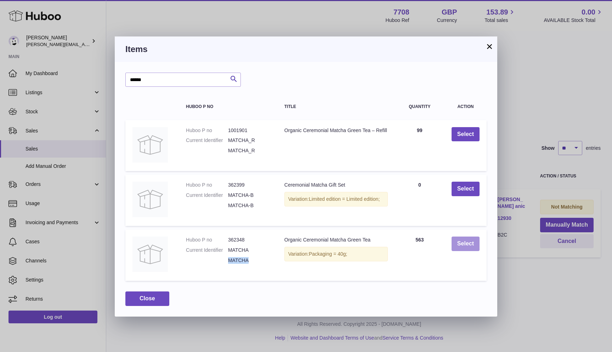  What do you see at coordinates (465, 107) in the screenshot?
I see `th: Action` at bounding box center [465, 107].